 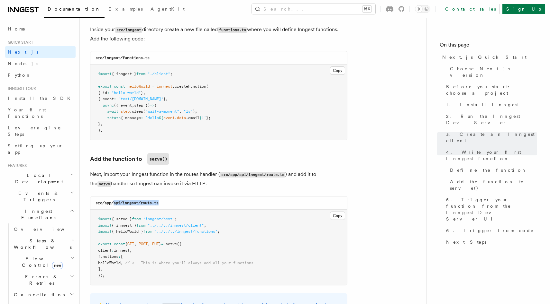 I want to click on span: POST, so click(x=143, y=244).